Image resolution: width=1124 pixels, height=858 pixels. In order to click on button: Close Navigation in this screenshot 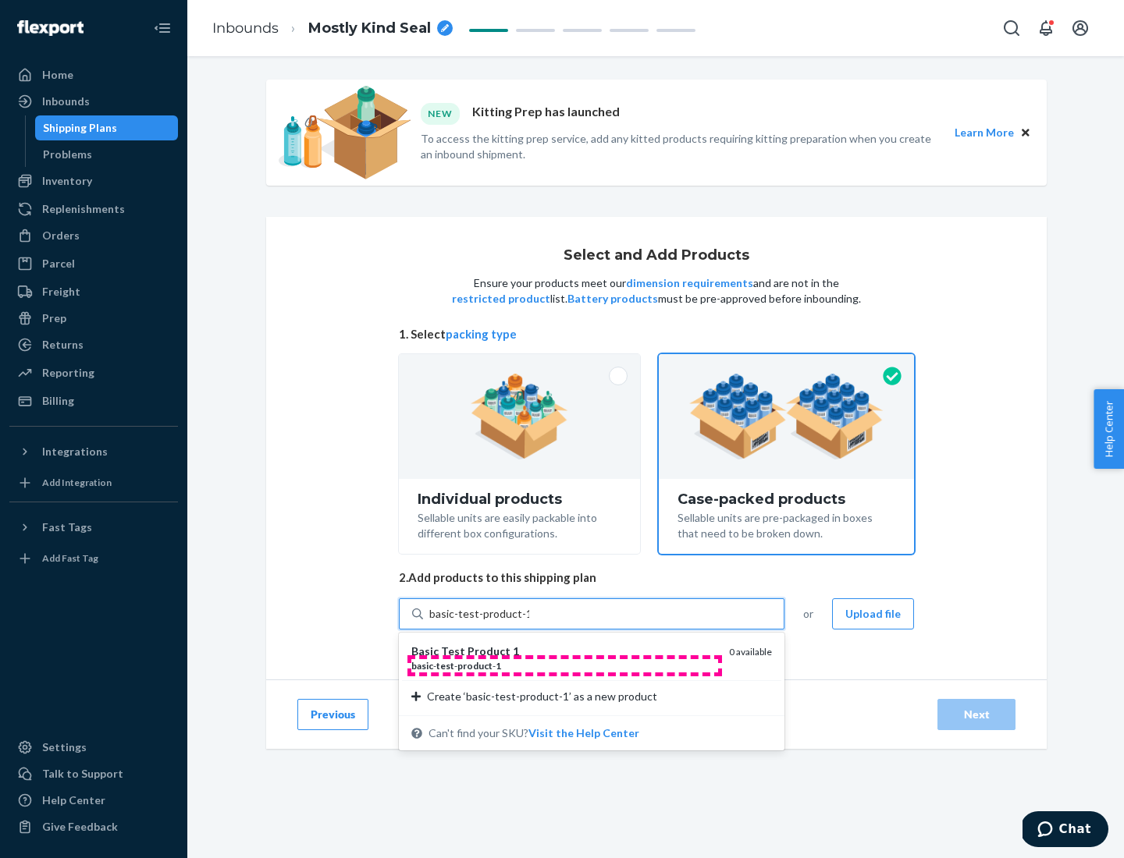, I will do `click(162, 28)`.